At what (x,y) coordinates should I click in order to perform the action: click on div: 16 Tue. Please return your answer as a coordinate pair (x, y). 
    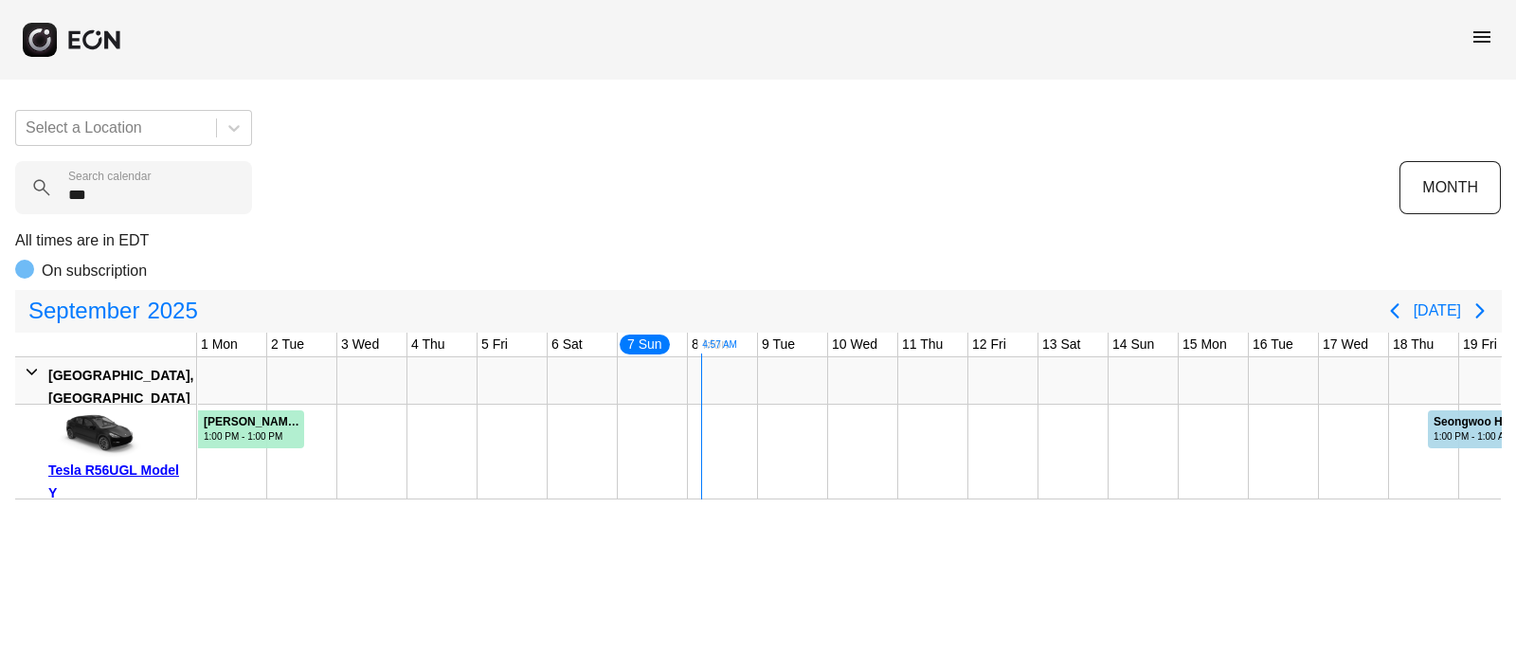
    Looking at the image, I should click on (1272, 344).